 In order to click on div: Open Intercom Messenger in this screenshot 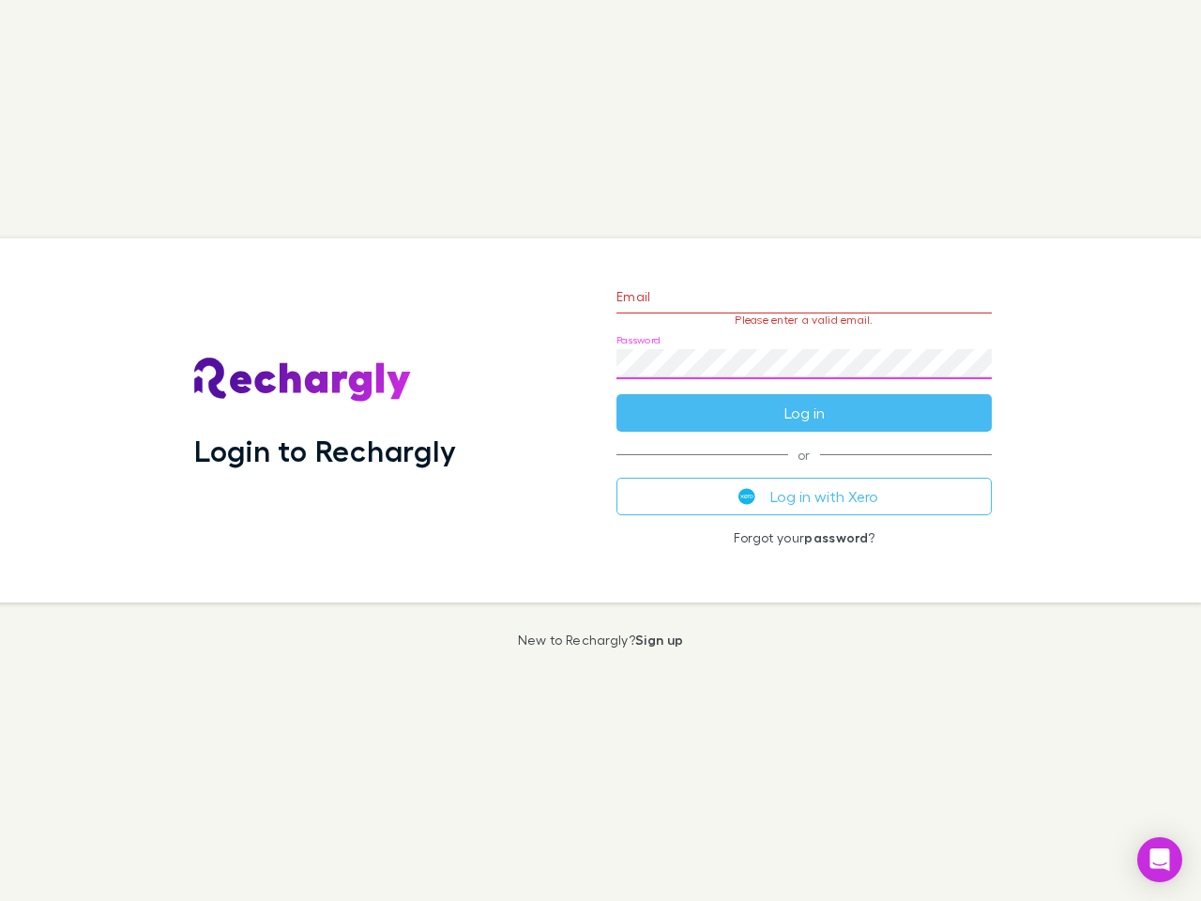, I will do `click(1160, 859)`.